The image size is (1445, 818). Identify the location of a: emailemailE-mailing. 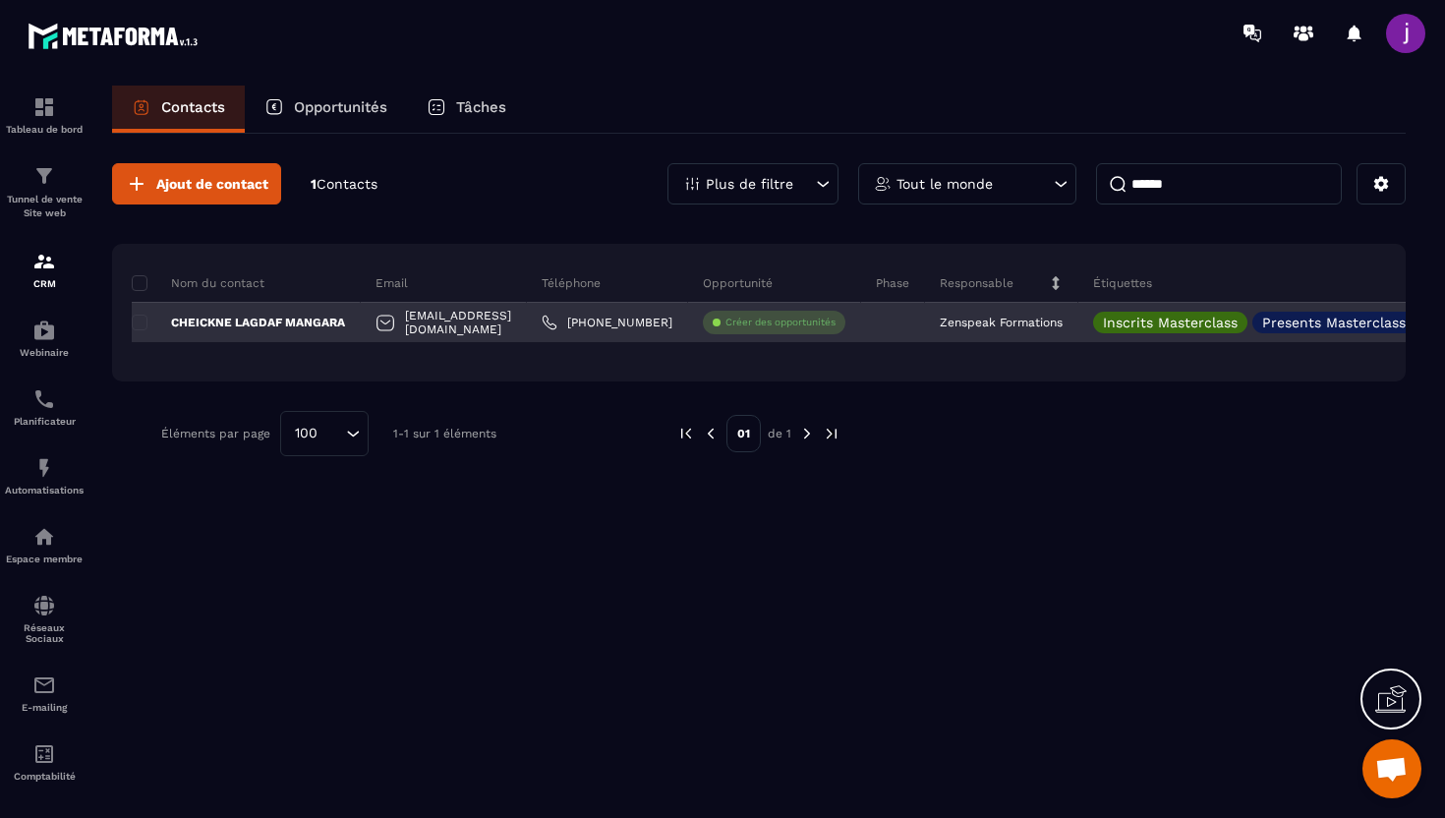
(44, 693).